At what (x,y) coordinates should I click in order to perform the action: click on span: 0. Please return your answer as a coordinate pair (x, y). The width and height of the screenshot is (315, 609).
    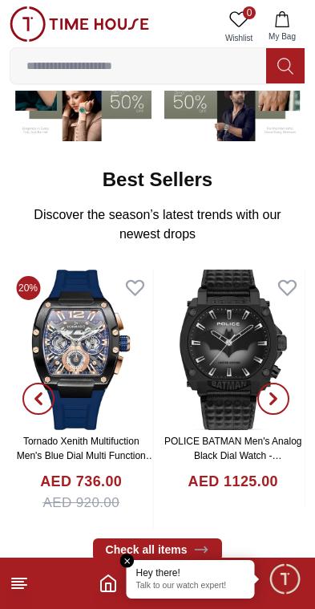
    Looking at the image, I should click on (249, 13).